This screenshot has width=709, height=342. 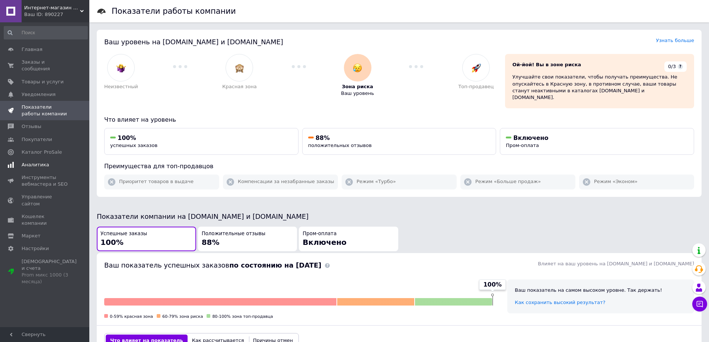 I want to click on button: Успешные заказы100%, so click(x=146, y=239).